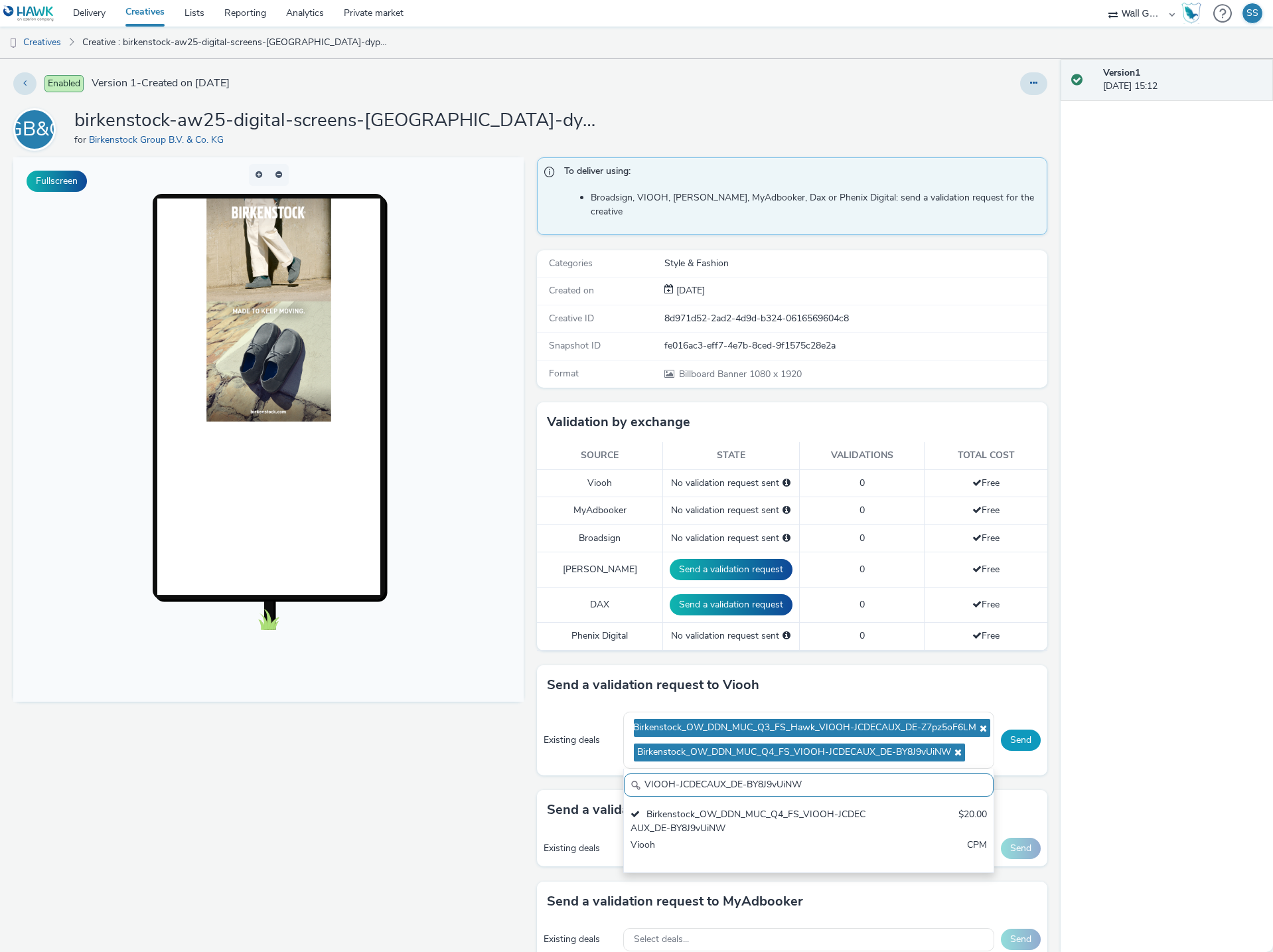 This screenshot has width=1273, height=952. What do you see at coordinates (255, 153) in the screenshot?
I see `img: Advertisement preview` at bounding box center [255, 153].